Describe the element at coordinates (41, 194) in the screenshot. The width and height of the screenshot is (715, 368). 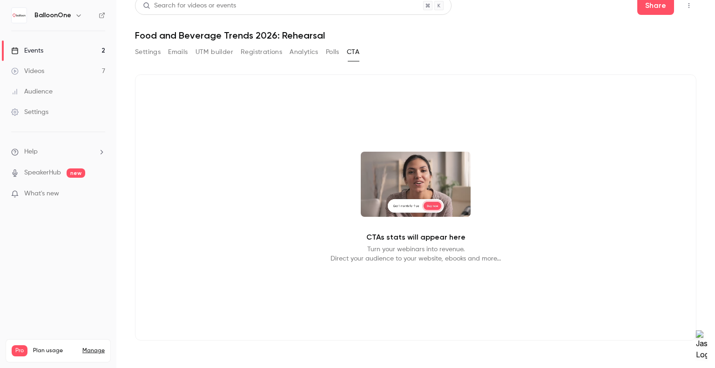
I see `span: What's new` at that location.